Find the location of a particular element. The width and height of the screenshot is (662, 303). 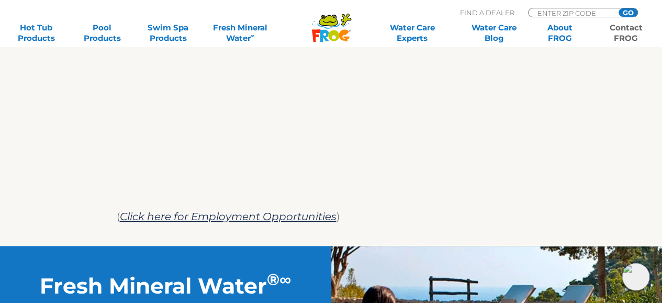

p: Find A Dealer is located at coordinates (487, 13).